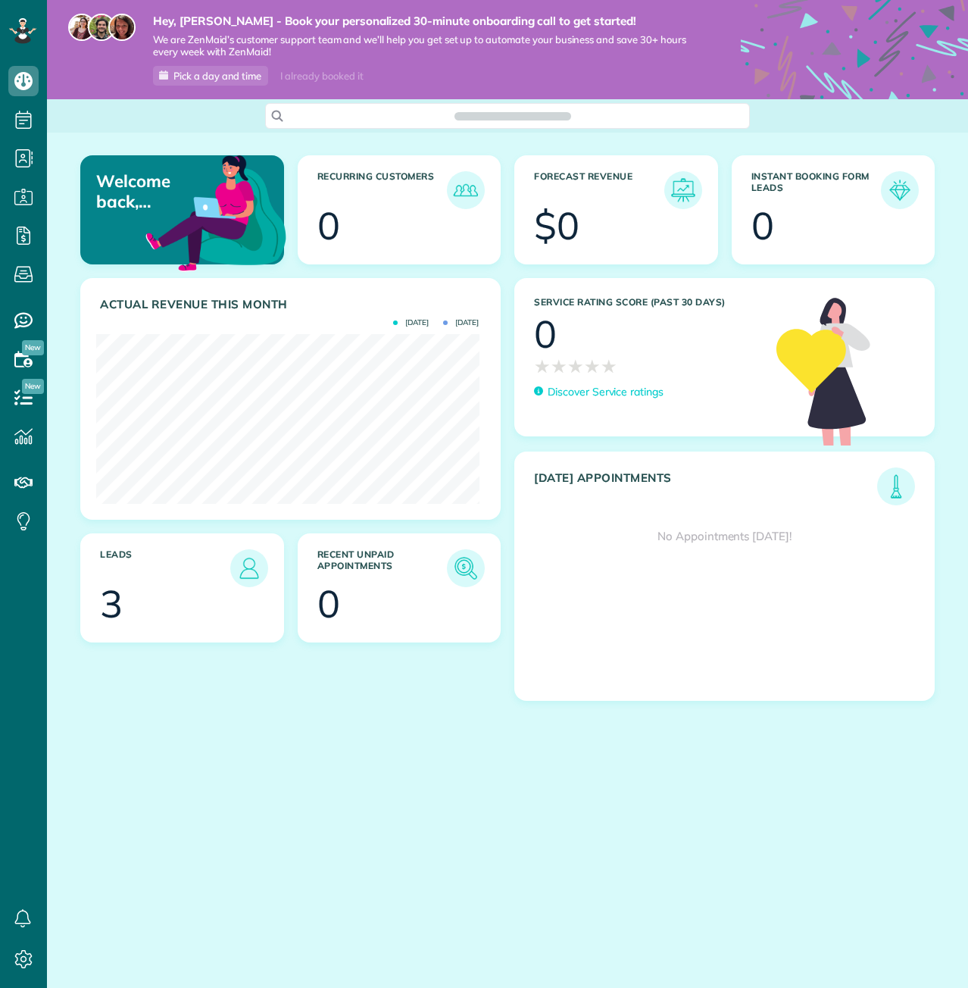 This screenshot has width=968, height=988. I want to click on div: I already booked it, so click(321, 76).